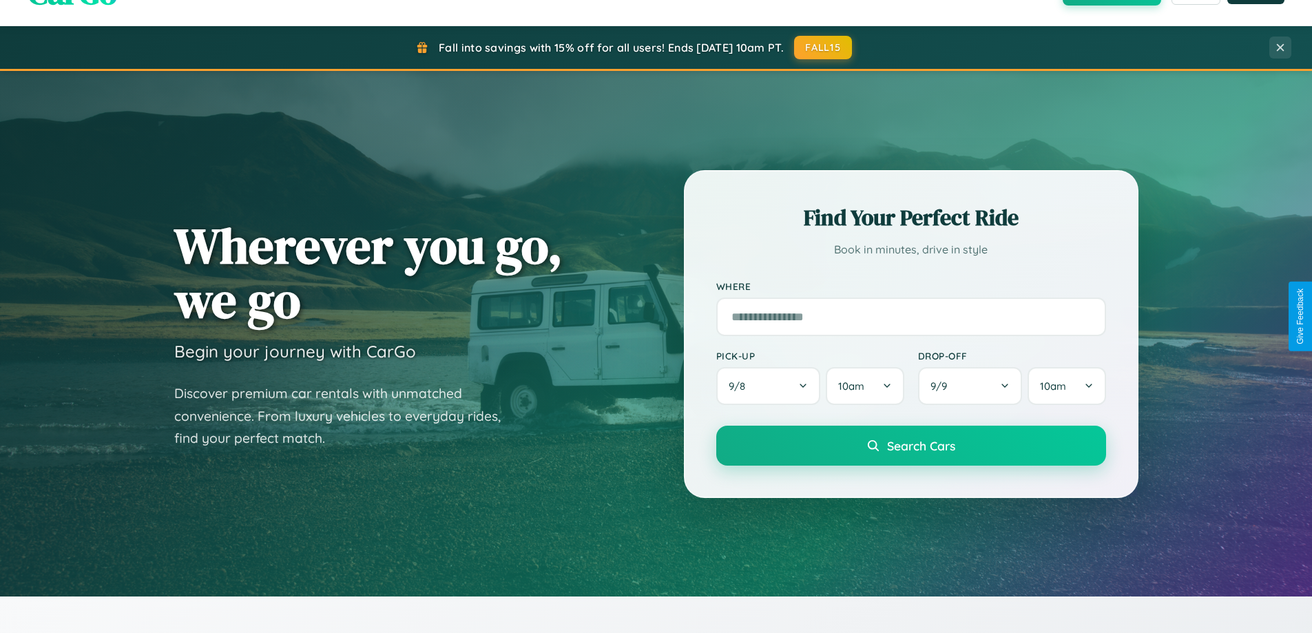 This screenshot has width=1312, height=633. Describe the element at coordinates (1300, 316) in the screenshot. I see `div: Give Feedback` at that location.